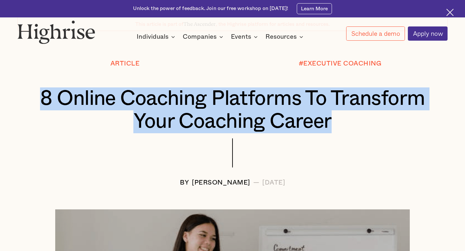 The height and width of the screenshot is (251, 465). Describe the element at coordinates (184, 183) in the screenshot. I see `div: BY` at that location.